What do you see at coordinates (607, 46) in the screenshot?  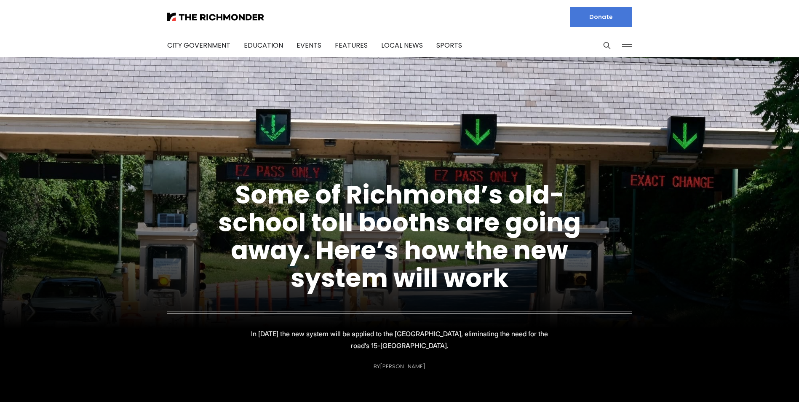 I see `button: Search this site` at bounding box center [607, 46].